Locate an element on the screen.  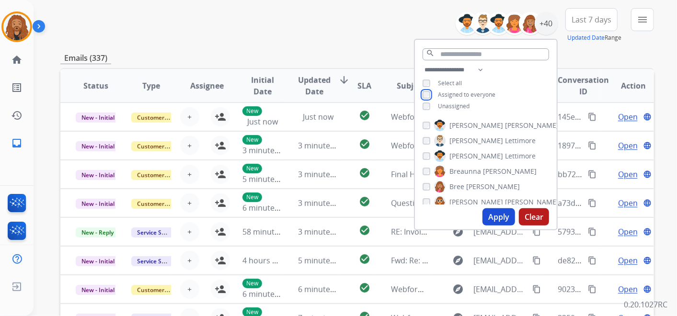
span: Bree is located at coordinates (457, 187).